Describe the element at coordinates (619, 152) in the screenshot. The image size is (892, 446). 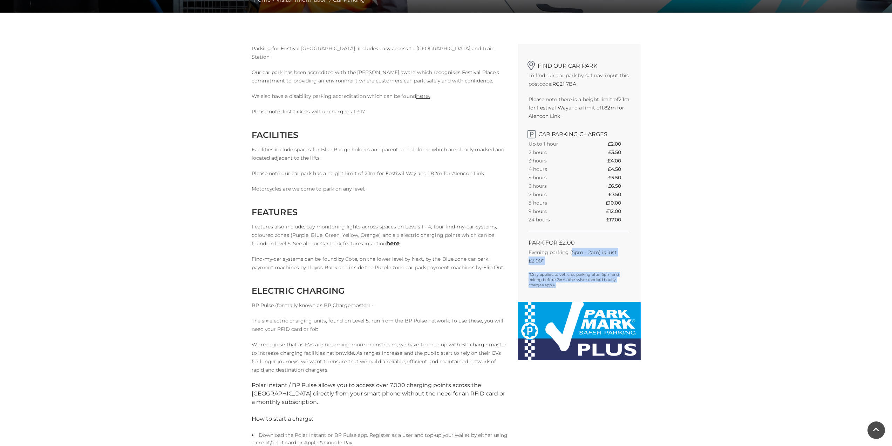
I see `th: £3.50` at that location.